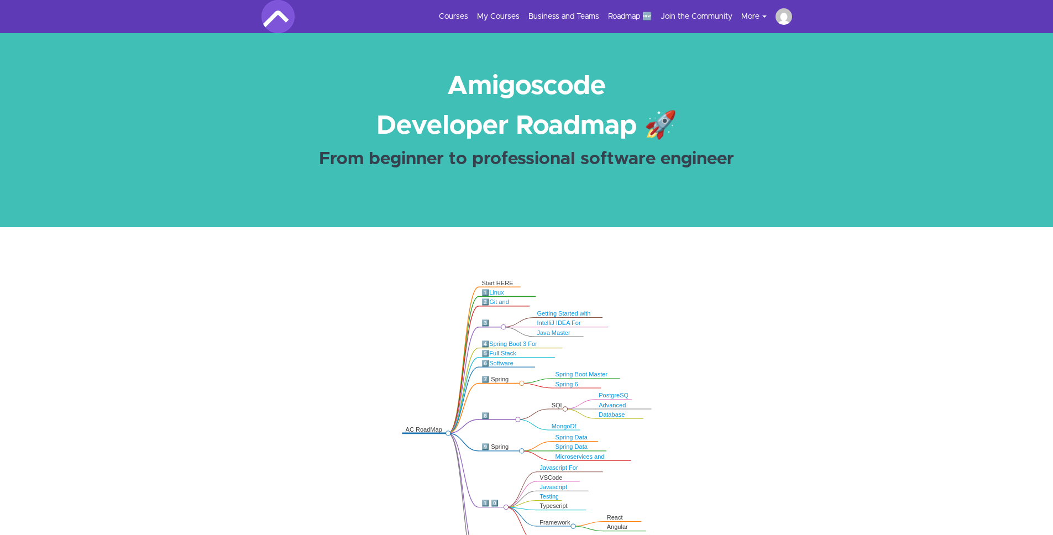 The width and height of the screenshot is (1053, 535). Describe the element at coordinates (509, 348) in the screenshot. I see `a: Spring Boot 3 For Beginners` at that location.